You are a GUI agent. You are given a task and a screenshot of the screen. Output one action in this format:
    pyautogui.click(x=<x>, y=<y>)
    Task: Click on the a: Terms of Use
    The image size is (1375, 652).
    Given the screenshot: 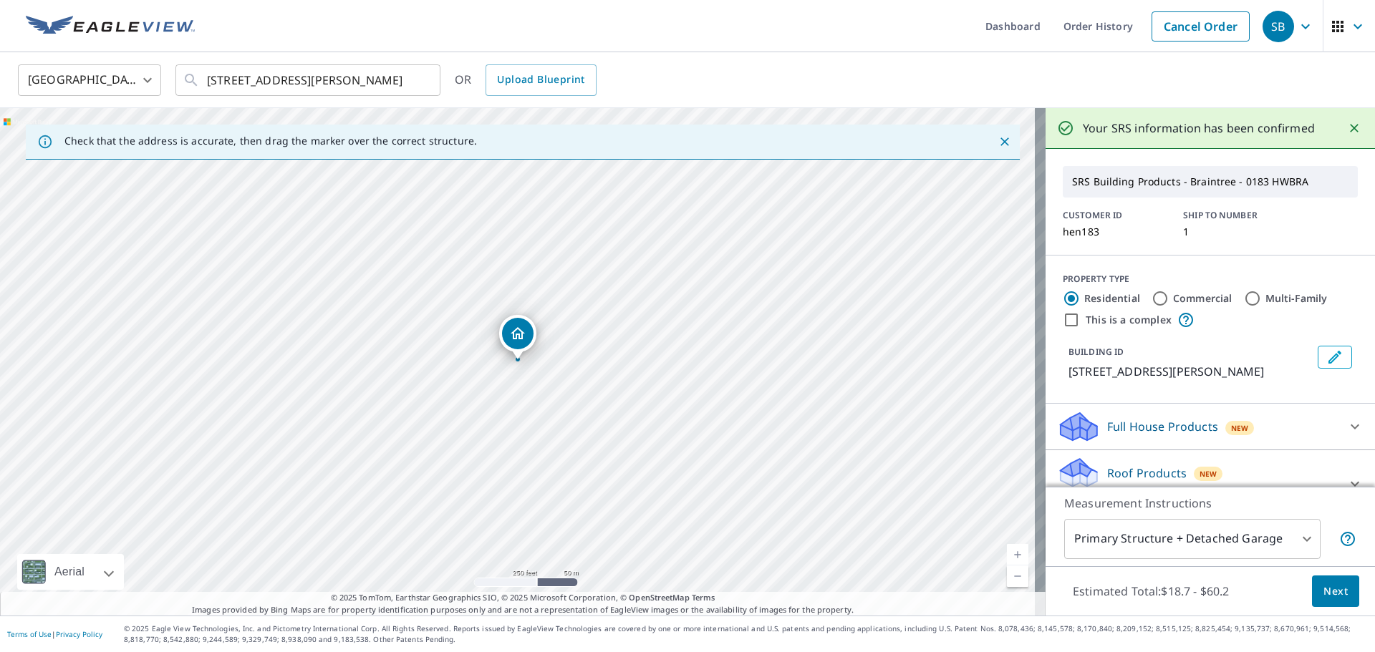 What is the action you would take?
    pyautogui.click(x=29, y=634)
    